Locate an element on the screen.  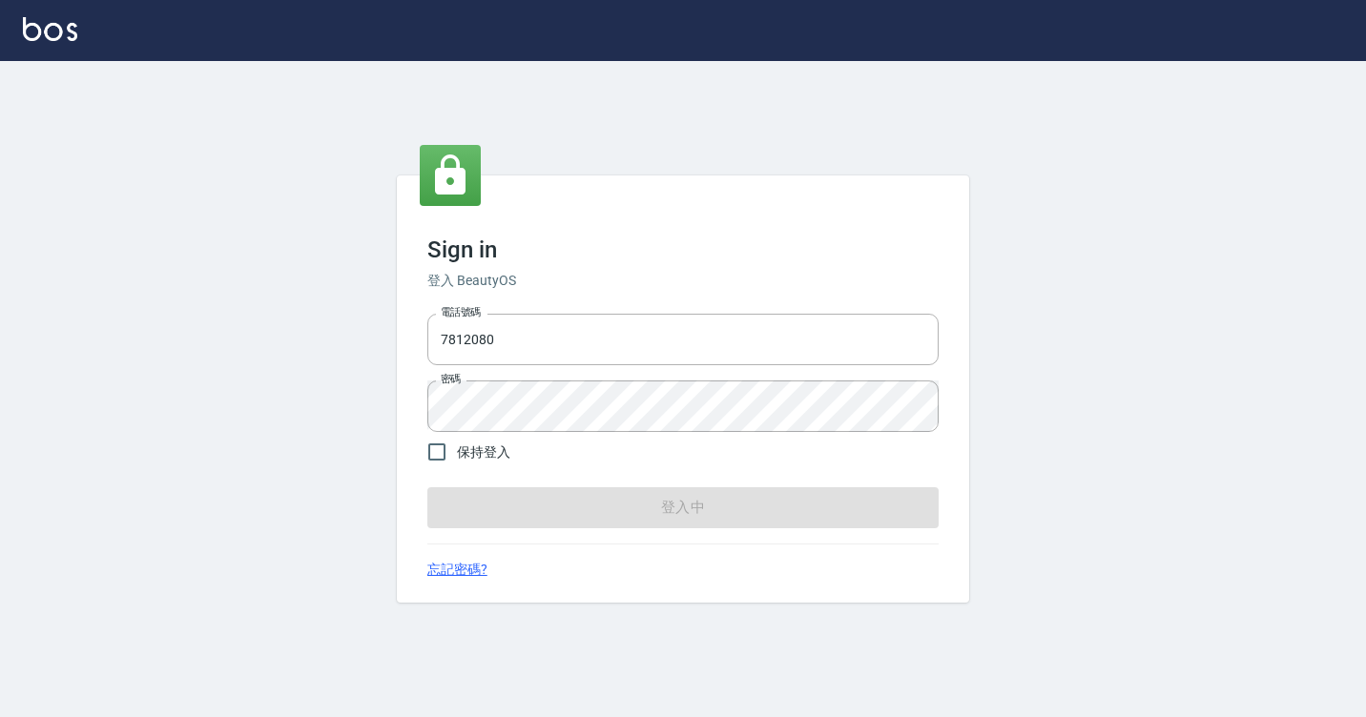
label: 電話號碼 is located at coordinates (461, 312).